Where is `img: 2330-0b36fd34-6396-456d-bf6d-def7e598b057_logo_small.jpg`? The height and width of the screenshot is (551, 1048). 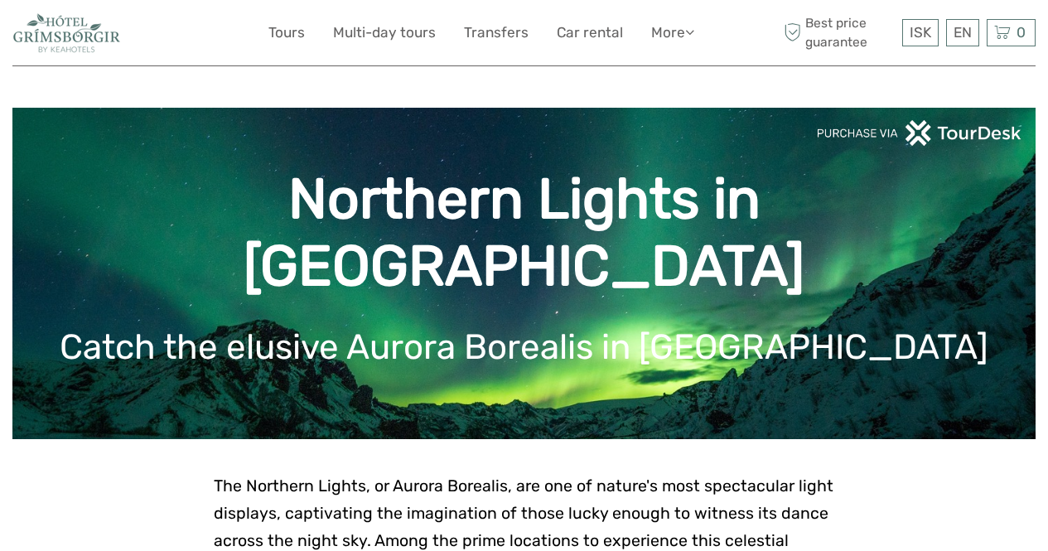 img: 2330-0b36fd34-6396-456d-bf6d-def7e598b057_logo_small.jpg is located at coordinates (66, 32).